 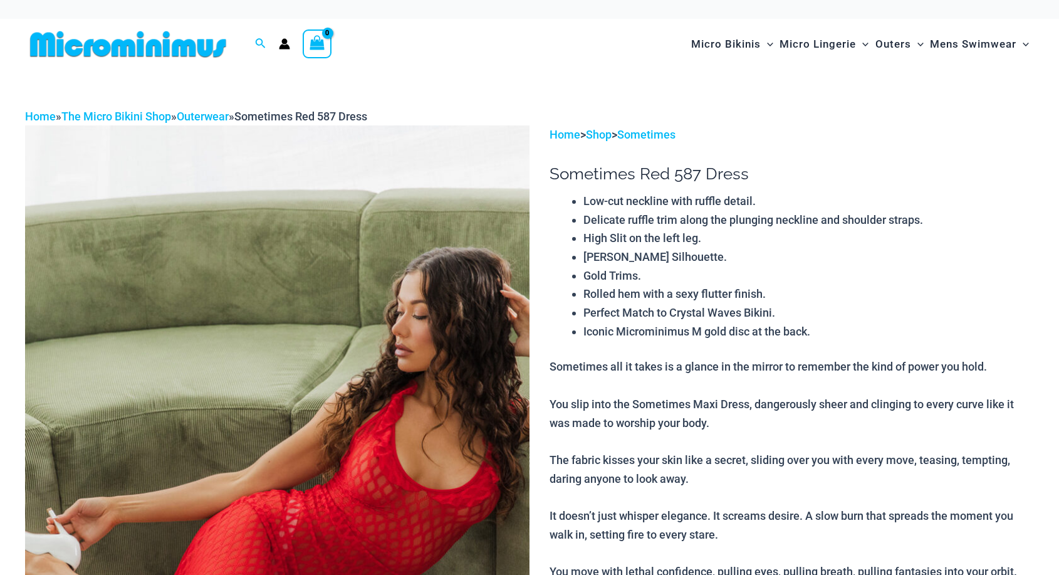 What do you see at coordinates (824, 44) in the screenshot?
I see `a: Micro LingerieMenu ToggleMenu Toggle` at bounding box center [824, 44].